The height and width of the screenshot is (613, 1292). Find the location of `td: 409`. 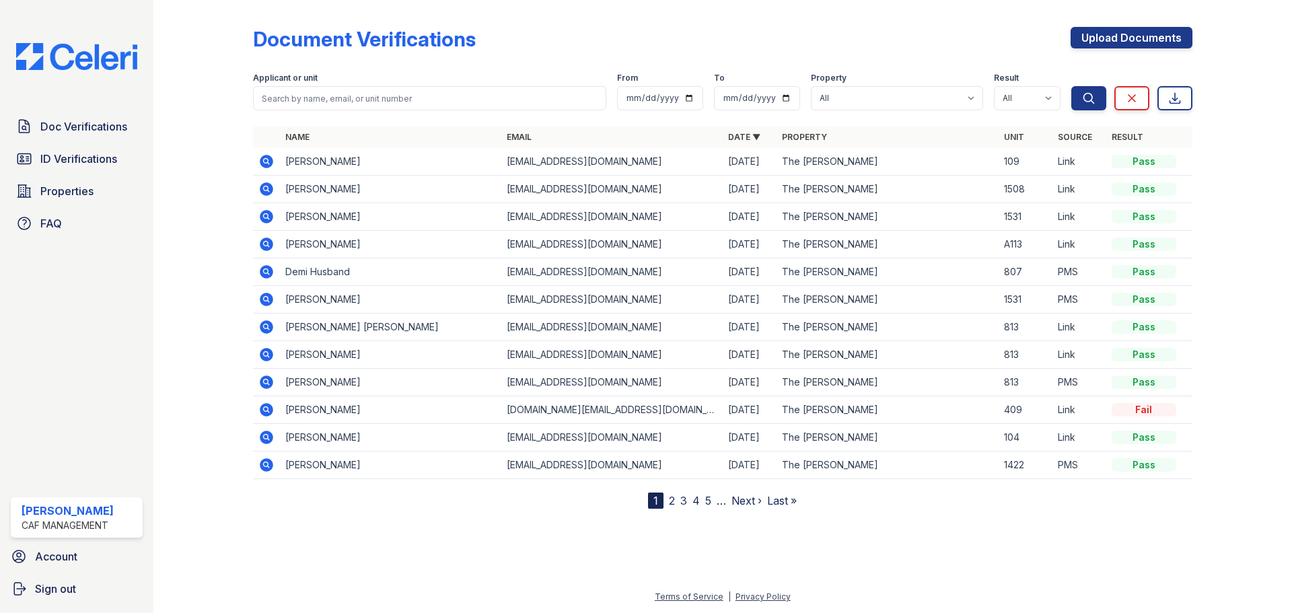

td: 409 is located at coordinates (1026, 410).